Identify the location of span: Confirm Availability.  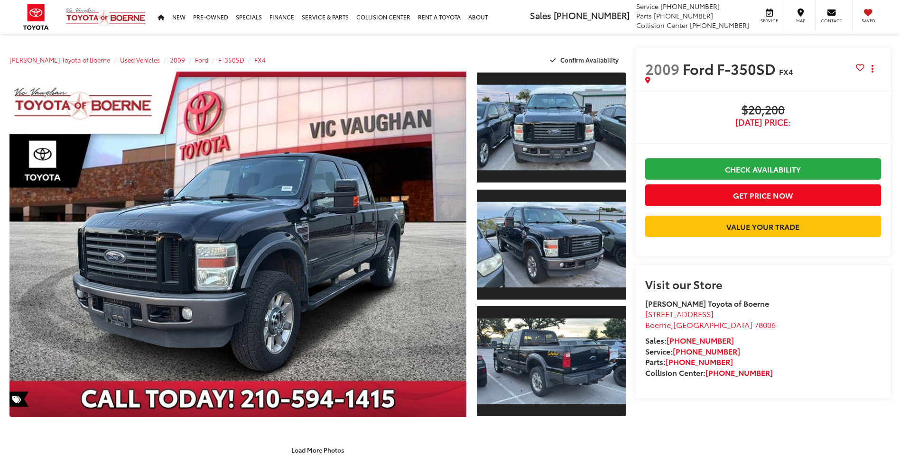
(589, 60).